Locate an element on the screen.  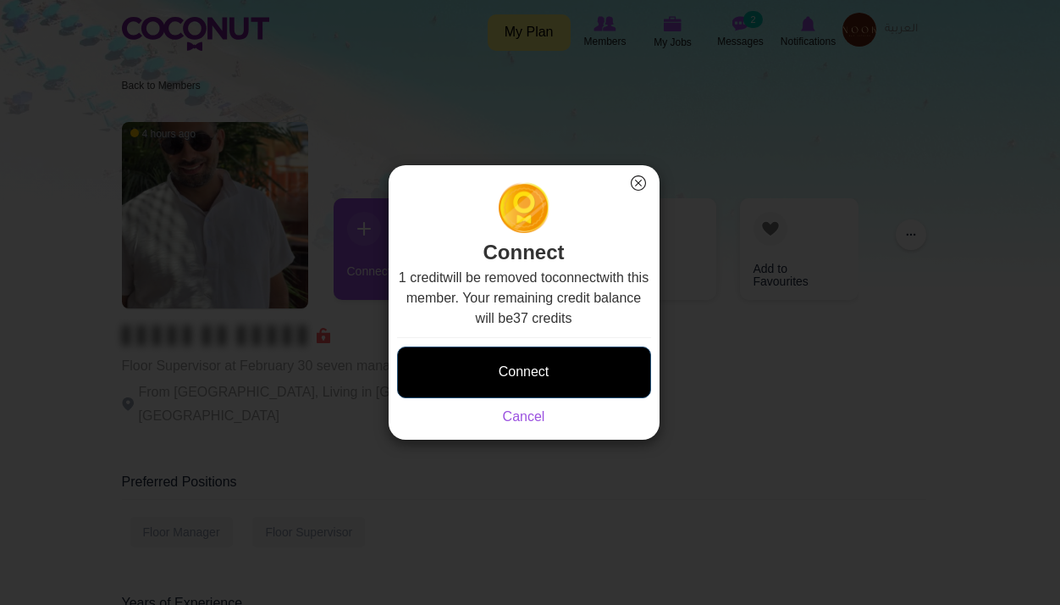
div: will be removed to with this member. Your remaining credit balance will be is located at coordinates (524, 347).